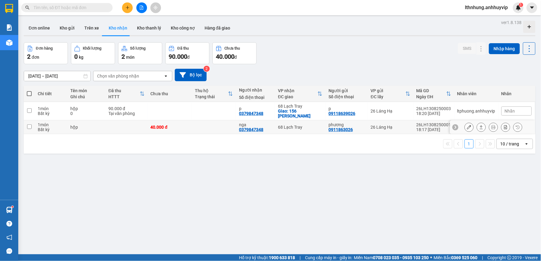  What do you see at coordinates (92, 28) in the screenshot?
I see `button: Trên xe` at bounding box center [92, 28].